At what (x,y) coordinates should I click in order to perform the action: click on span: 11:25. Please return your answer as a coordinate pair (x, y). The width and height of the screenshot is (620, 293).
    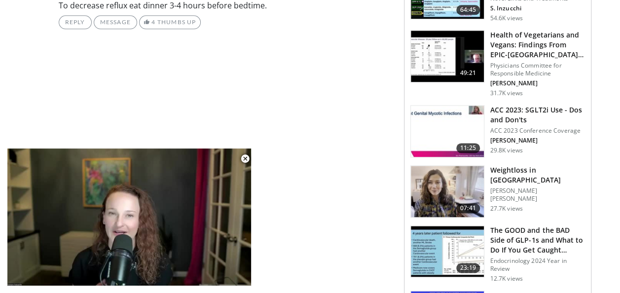
    Looking at the image, I should click on (468, 148).